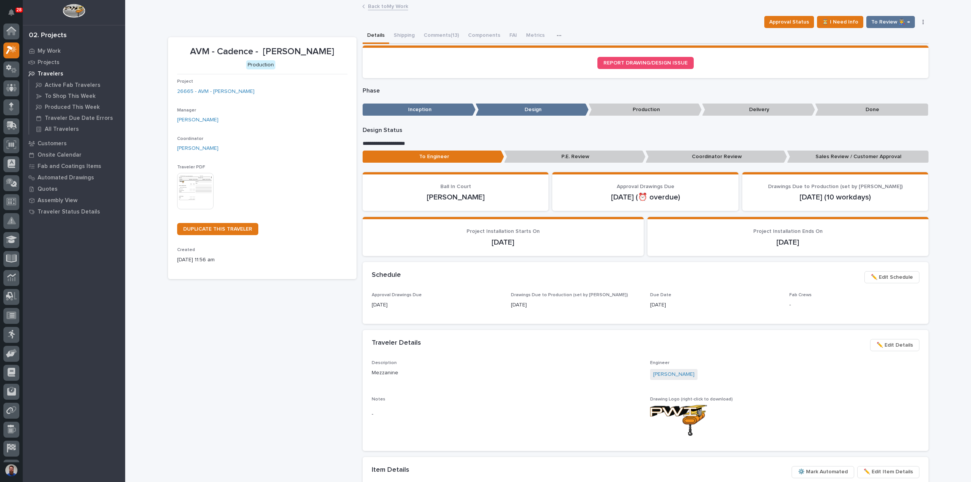 This screenshot has height=482, width=971. What do you see at coordinates (889, 472) in the screenshot?
I see `button: ✏️ Edit Item Details` at bounding box center [889, 472].